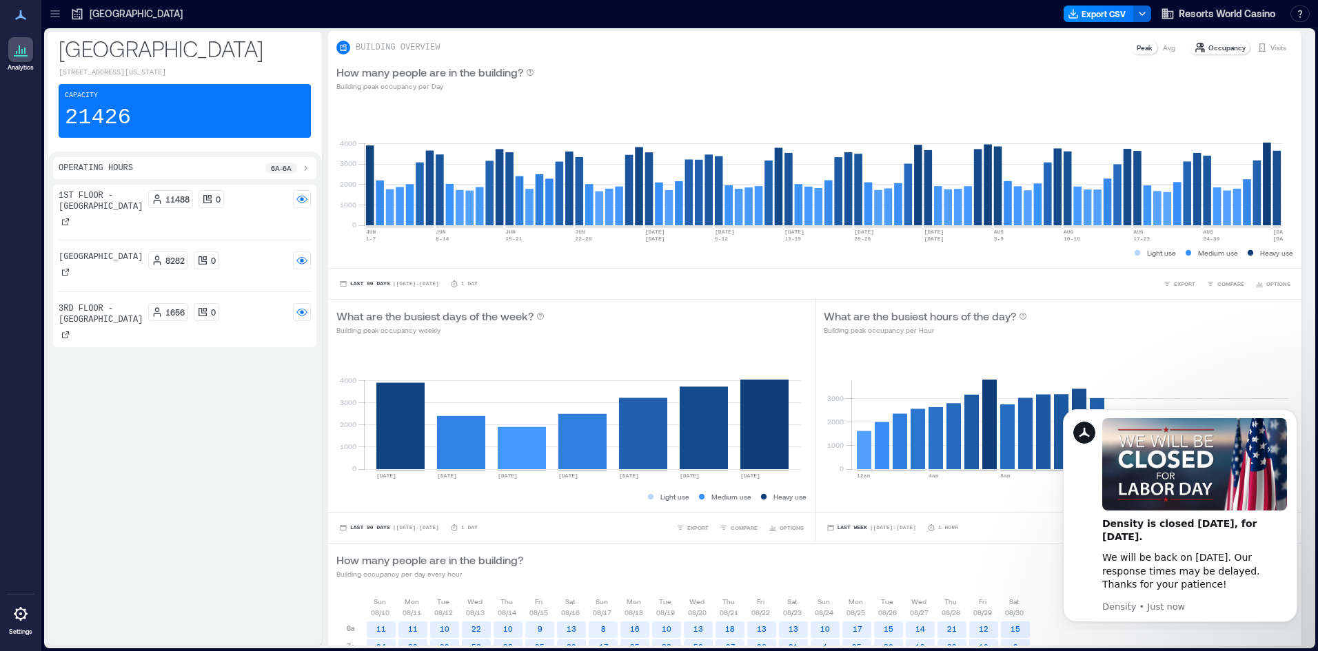 The width and height of the screenshot is (1318, 651). Describe the element at coordinates (348, 143) in the screenshot. I see `tspan: 4000` at that location.